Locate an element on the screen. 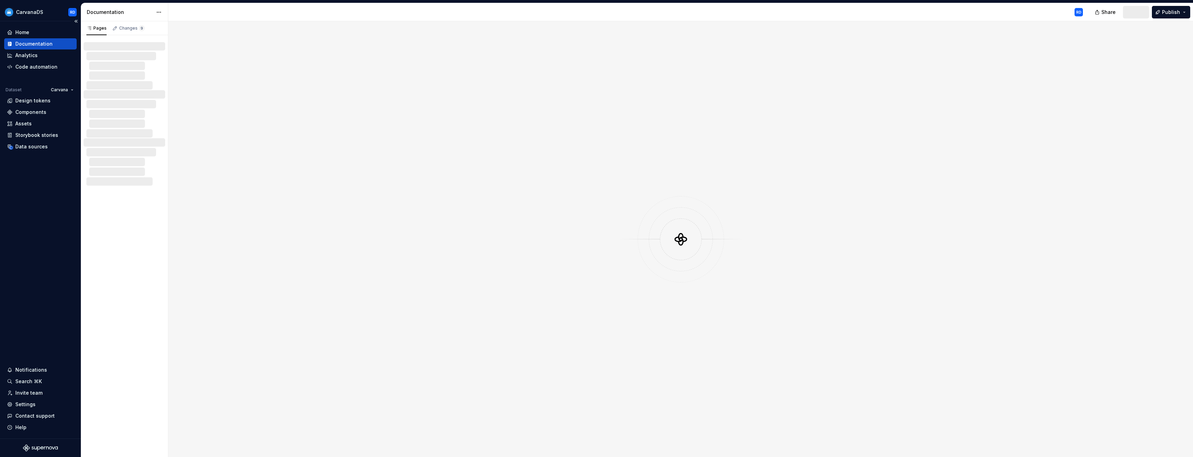  a: Design tokens is located at coordinates (40, 101).